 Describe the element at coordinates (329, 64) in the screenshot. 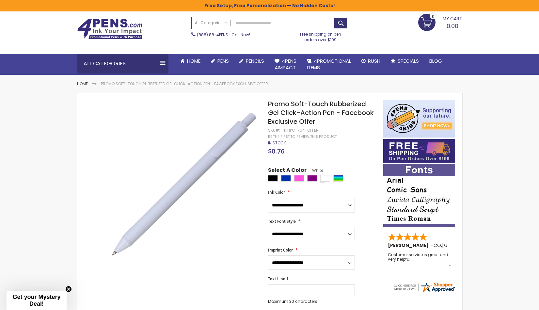

I see `span: 4PROMOTIONAL ITEMS` at that location.